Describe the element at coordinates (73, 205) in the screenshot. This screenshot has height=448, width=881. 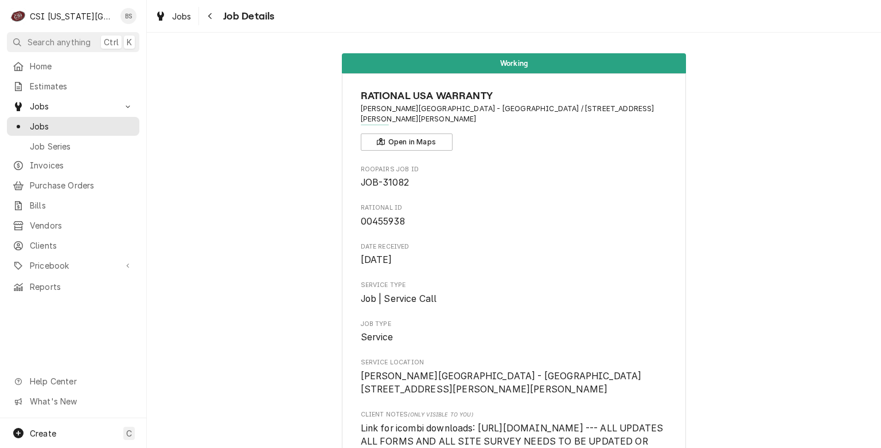
I see `a: Bills` at that location.